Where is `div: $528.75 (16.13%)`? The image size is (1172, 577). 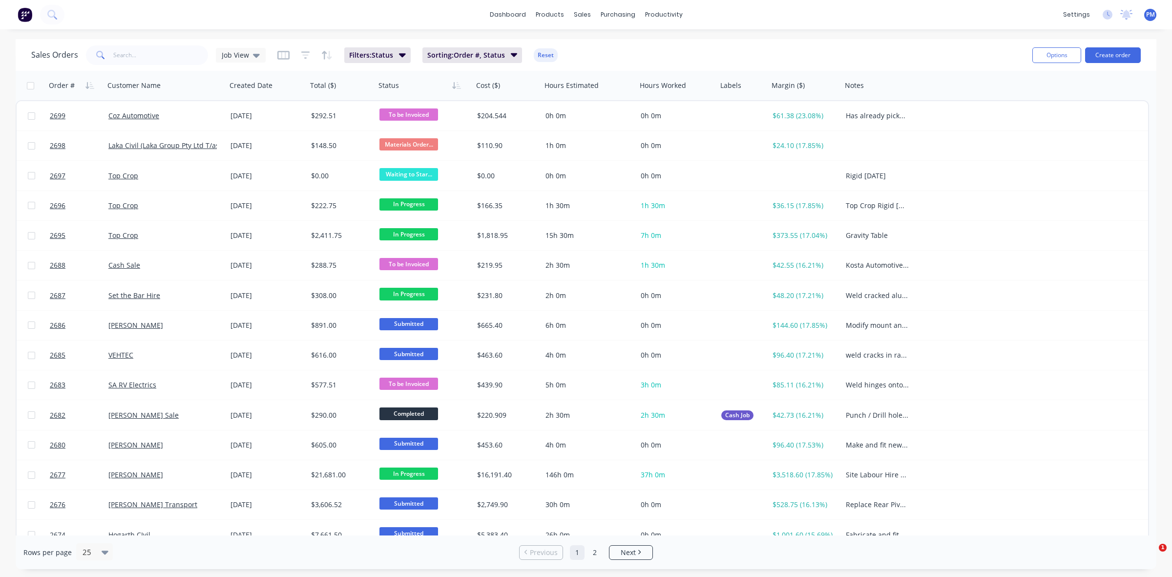
div: $528.75 (16.13%) is located at coordinates (803, 504).